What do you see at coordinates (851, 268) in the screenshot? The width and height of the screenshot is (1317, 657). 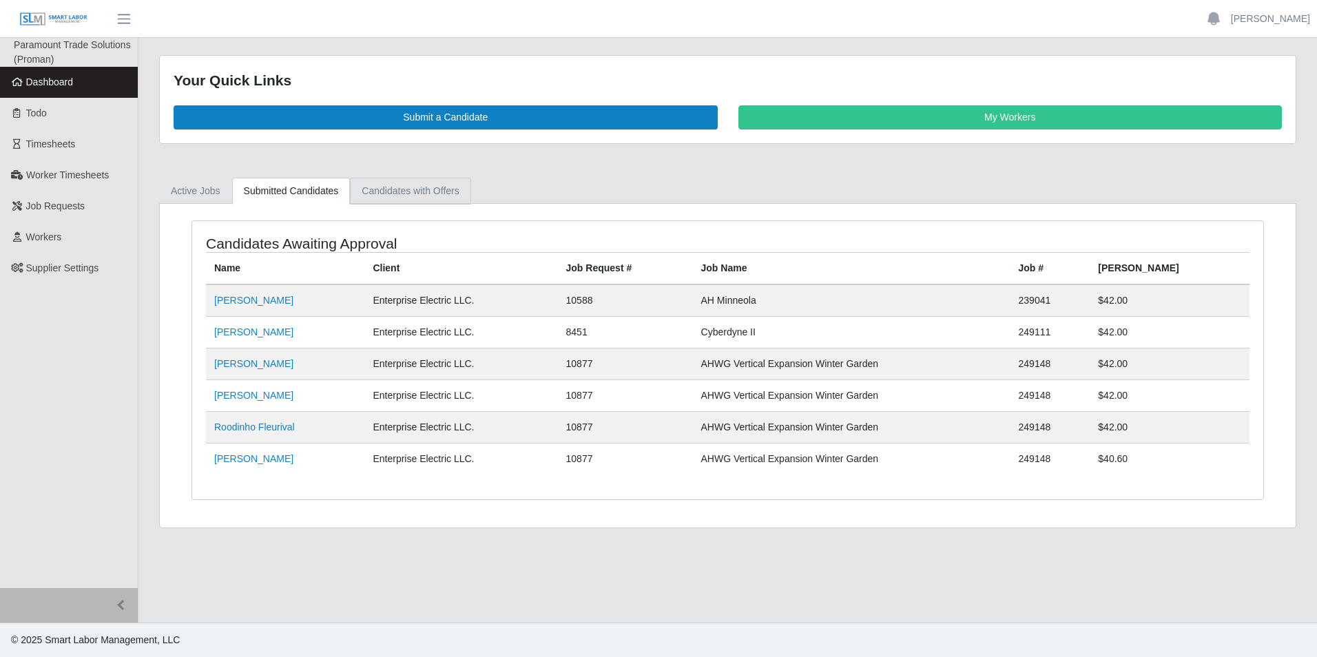 I see `th: Job Name` at bounding box center [851, 268].